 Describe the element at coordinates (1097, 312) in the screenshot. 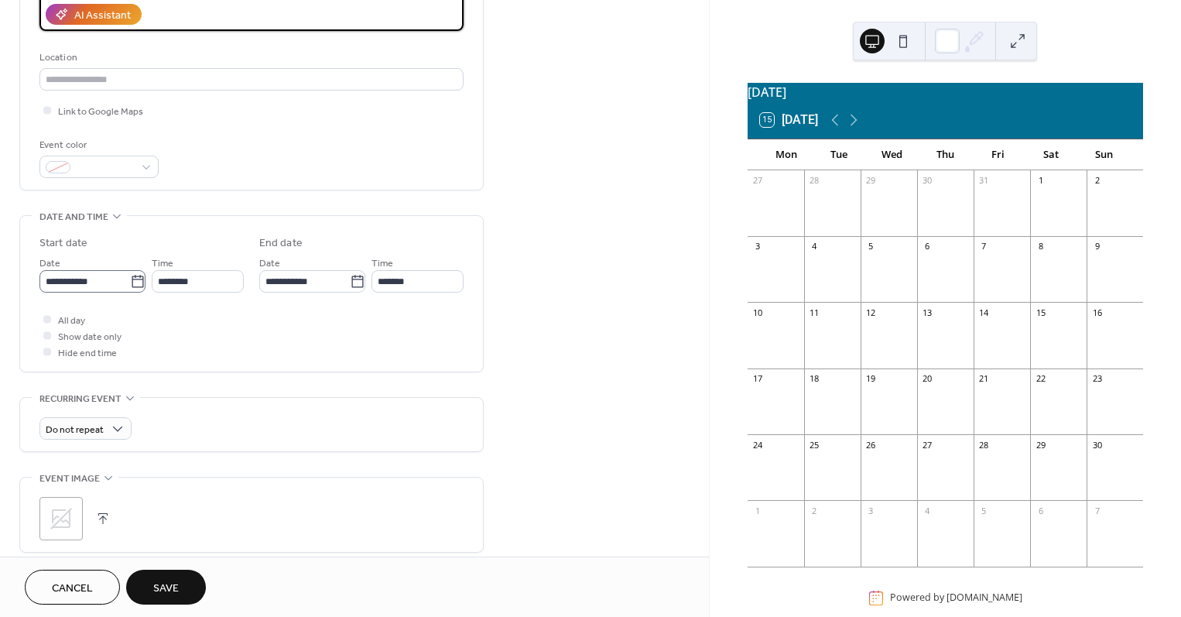

I see `div: 16` at that location.